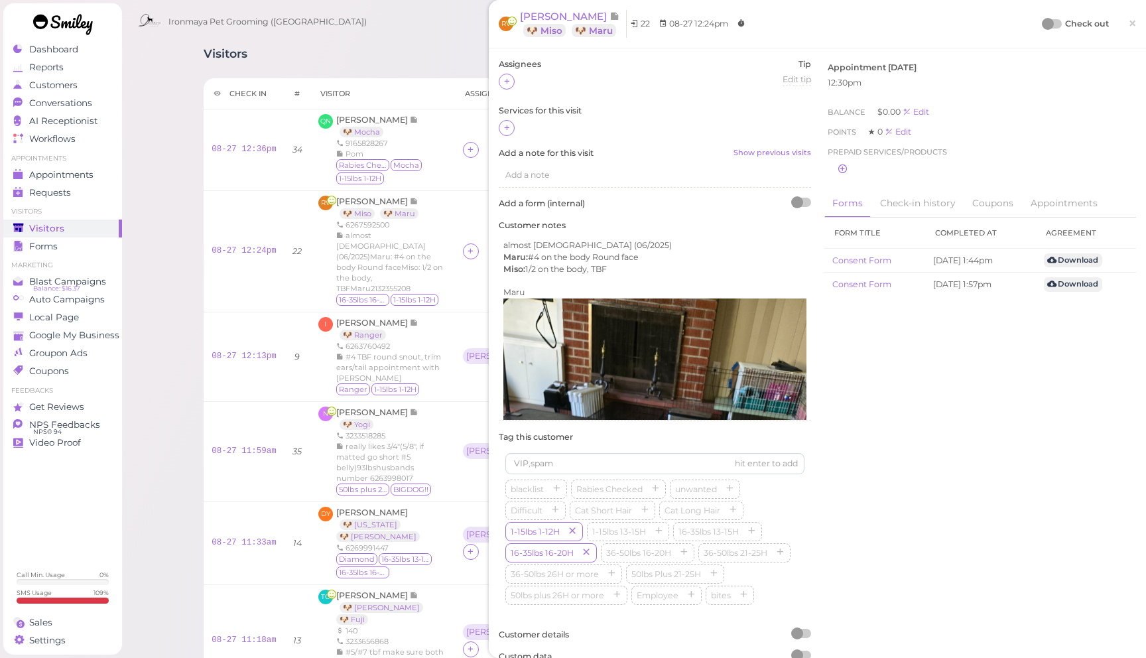 This screenshot has height=658, width=1146. What do you see at coordinates (297, 542) in the screenshot?
I see `i: 14` at bounding box center [297, 542].